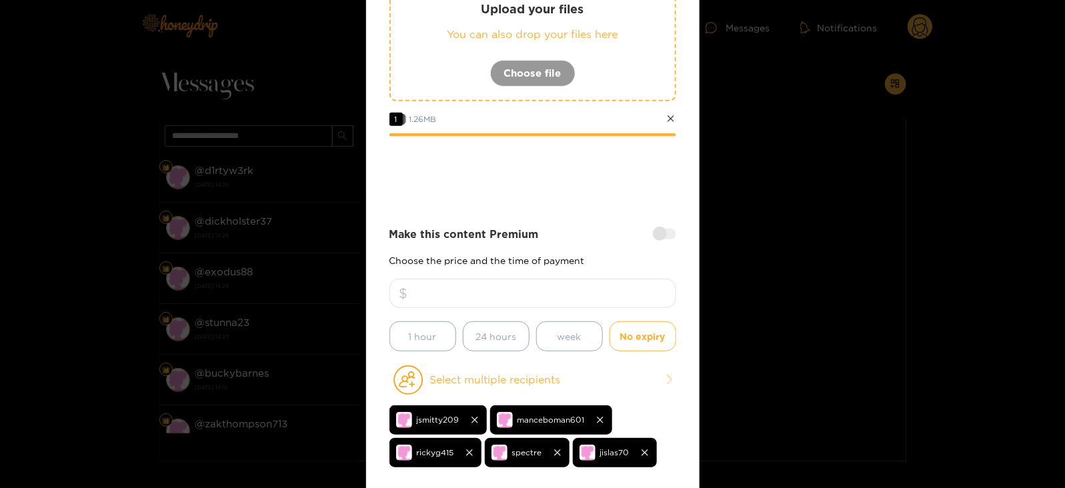 This screenshot has width=1065, height=488. Describe the element at coordinates (551, 419) in the screenshot. I see `span: manceboman601` at that location.